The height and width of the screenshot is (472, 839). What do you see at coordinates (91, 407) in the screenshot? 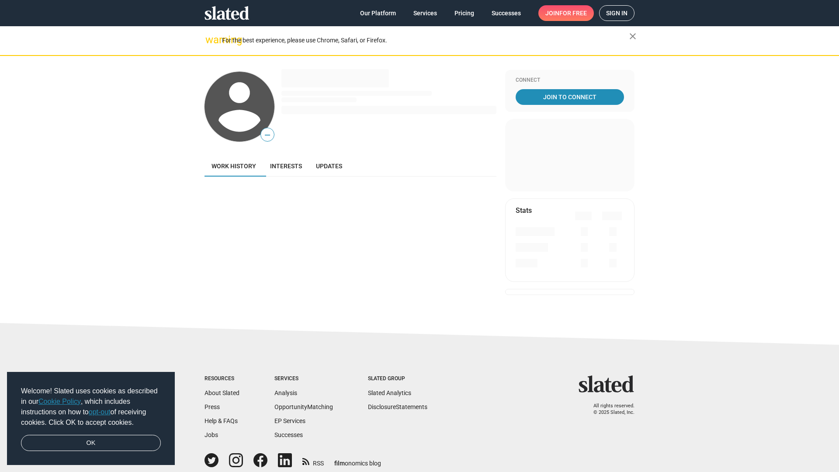
I see `span: Welcome! Slated uses cookies as described in our , which includes instructions on how to of recei...` at bounding box center [91, 407].